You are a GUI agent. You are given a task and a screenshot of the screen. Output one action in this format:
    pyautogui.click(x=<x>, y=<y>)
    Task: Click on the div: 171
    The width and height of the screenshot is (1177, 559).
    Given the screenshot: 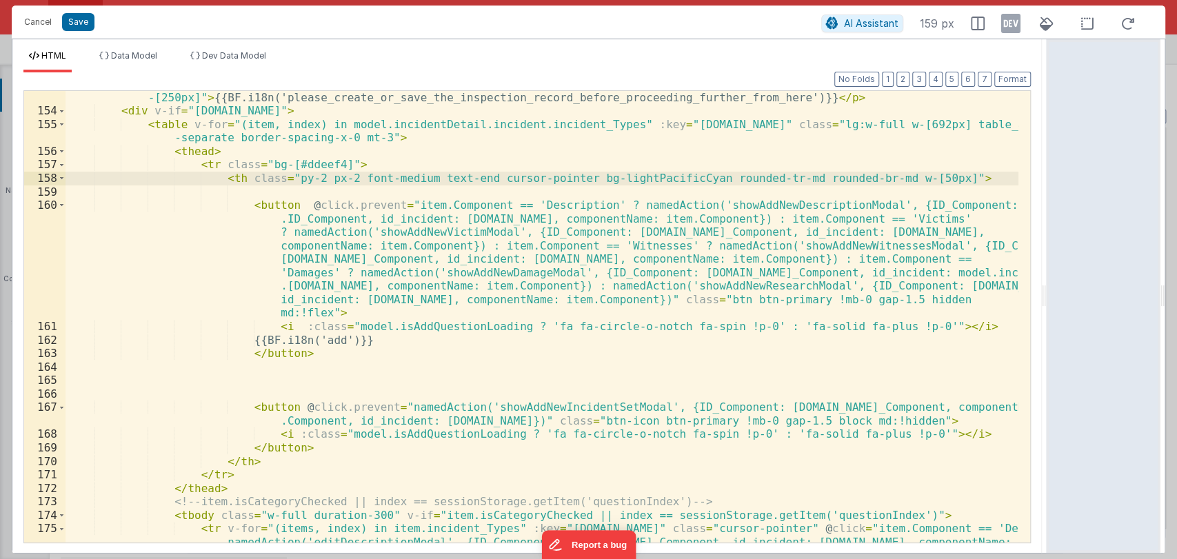 What is the action you would take?
    pyautogui.click(x=45, y=475)
    